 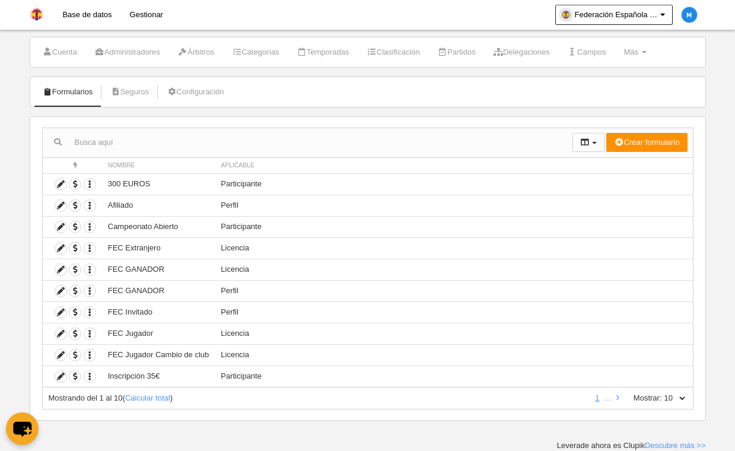 I want to click on label: Mostrar:, so click(x=642, y=398).